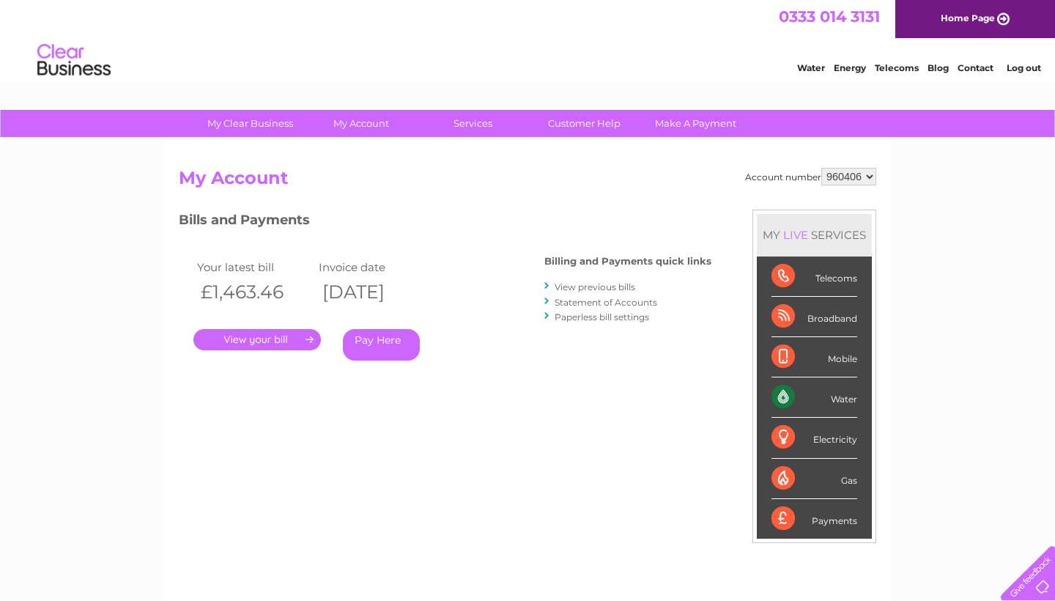 This screenshot has width=1055, height=601. Describe the element at coordinates (250, 123) in the screenshot. I see `a: My Clear Business` at that location.